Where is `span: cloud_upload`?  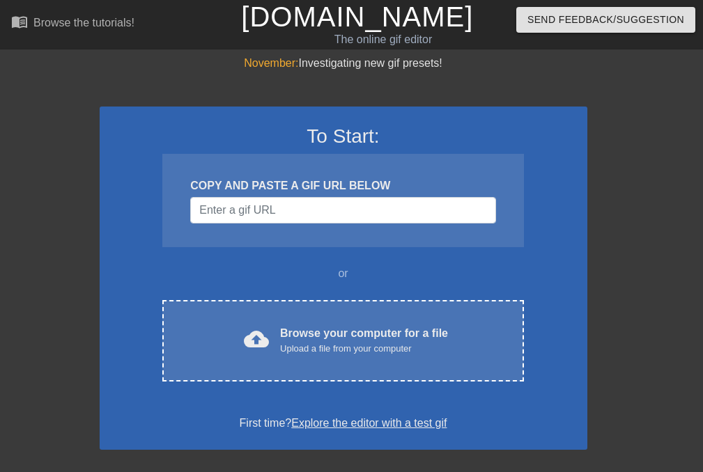 span: cloud_upload is located at coordinates (256, 339).